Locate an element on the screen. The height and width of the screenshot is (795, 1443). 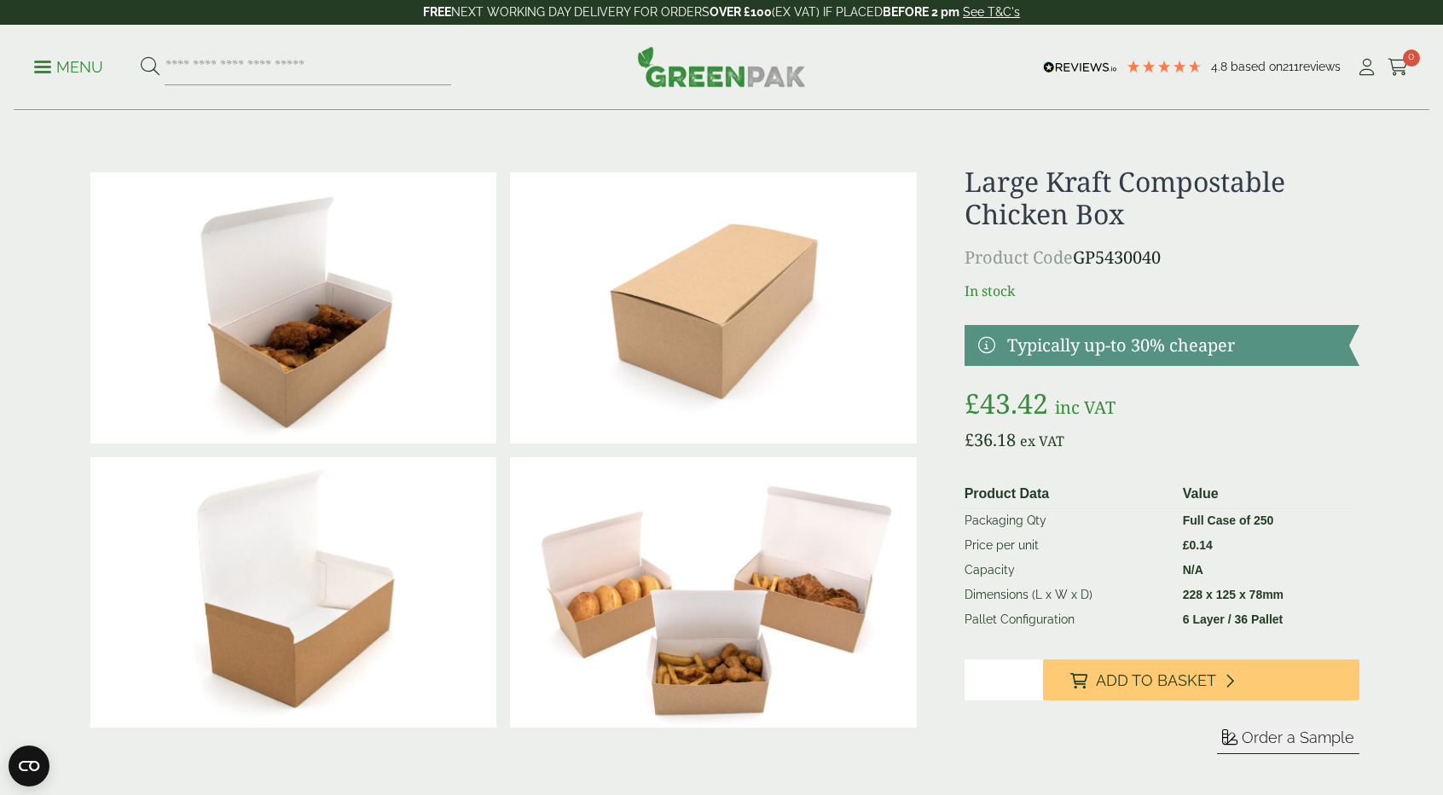
a: 0 is located at coordinates (1398, 67).